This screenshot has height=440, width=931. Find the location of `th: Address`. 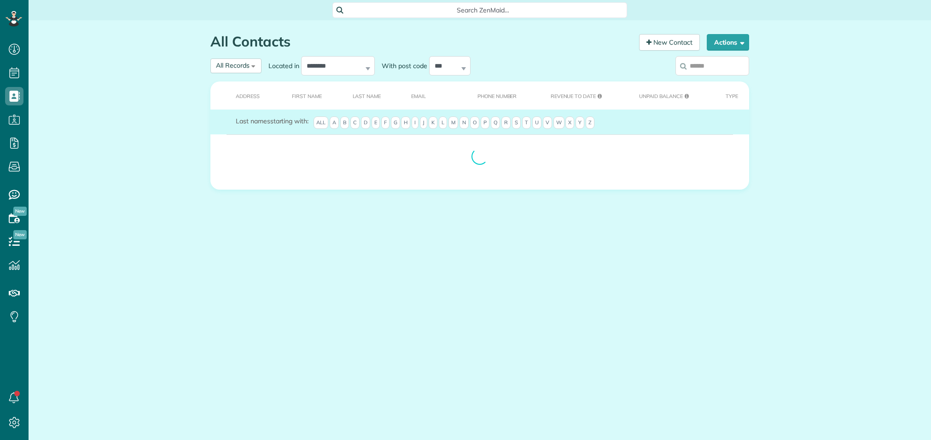

th: Address is located at coordinates (244, 95).